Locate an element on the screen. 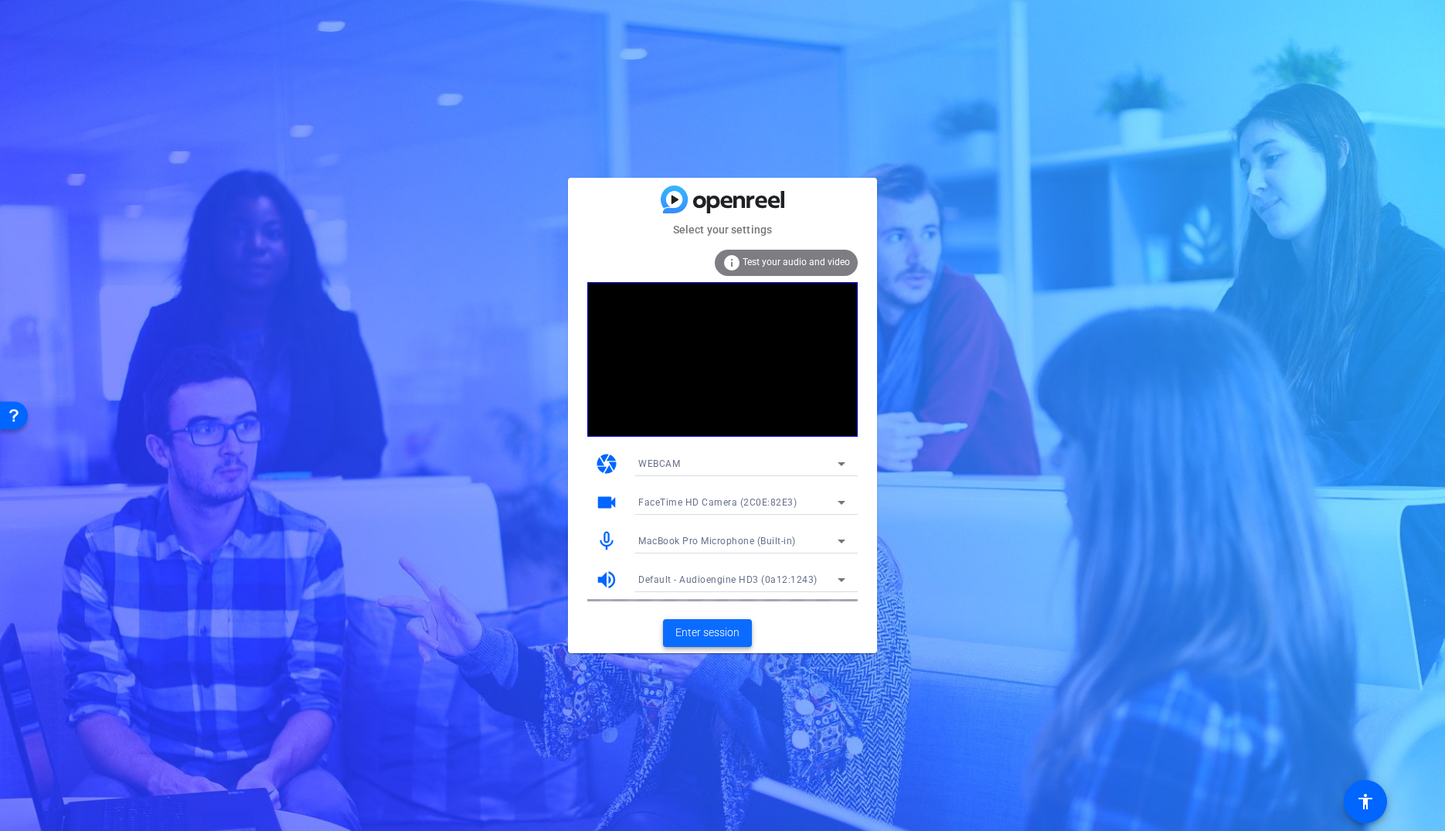 This screenshot has height=831, width=1445. mat-icon: accessibility is located at coordinates (1365, 801).